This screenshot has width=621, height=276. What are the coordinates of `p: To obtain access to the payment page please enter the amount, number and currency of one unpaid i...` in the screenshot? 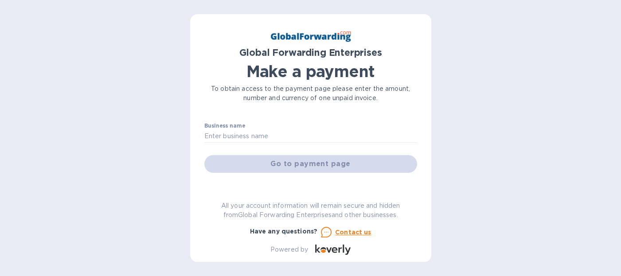 It's located at (311, 94).